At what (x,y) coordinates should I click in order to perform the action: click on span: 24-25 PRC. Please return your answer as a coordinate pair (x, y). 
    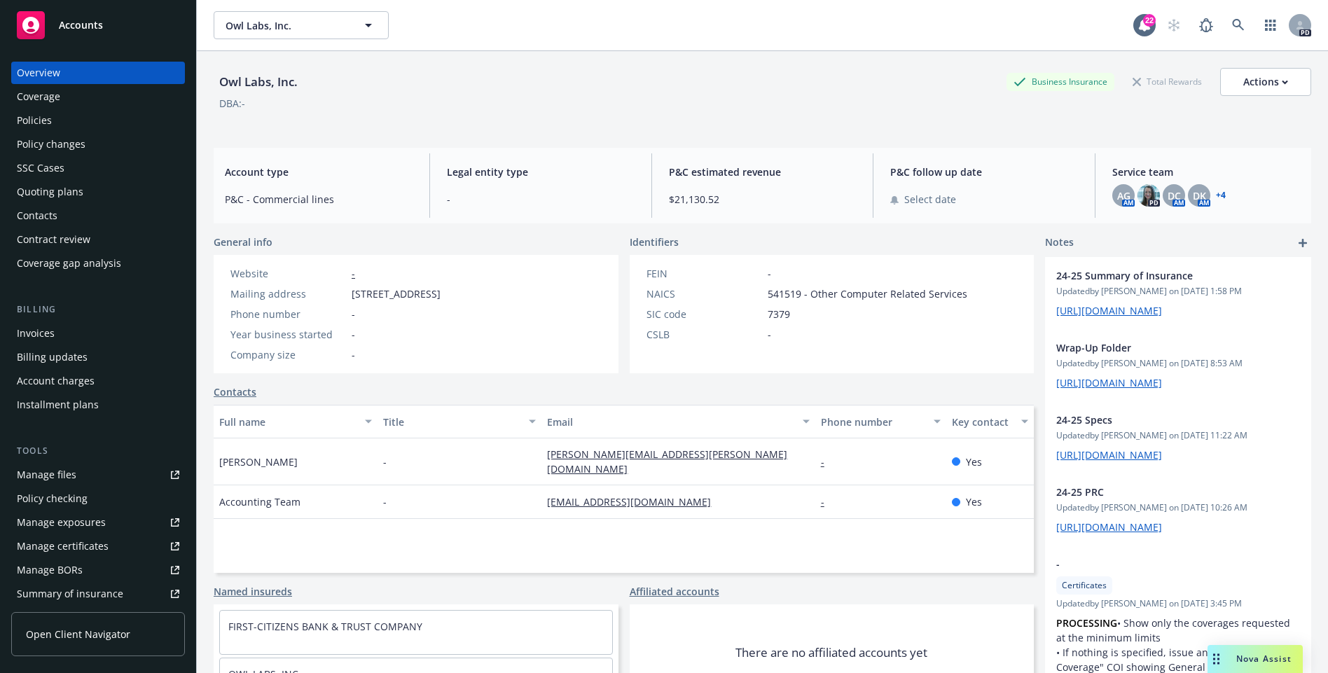
    Looking at the image, I should click on (1160, 492).